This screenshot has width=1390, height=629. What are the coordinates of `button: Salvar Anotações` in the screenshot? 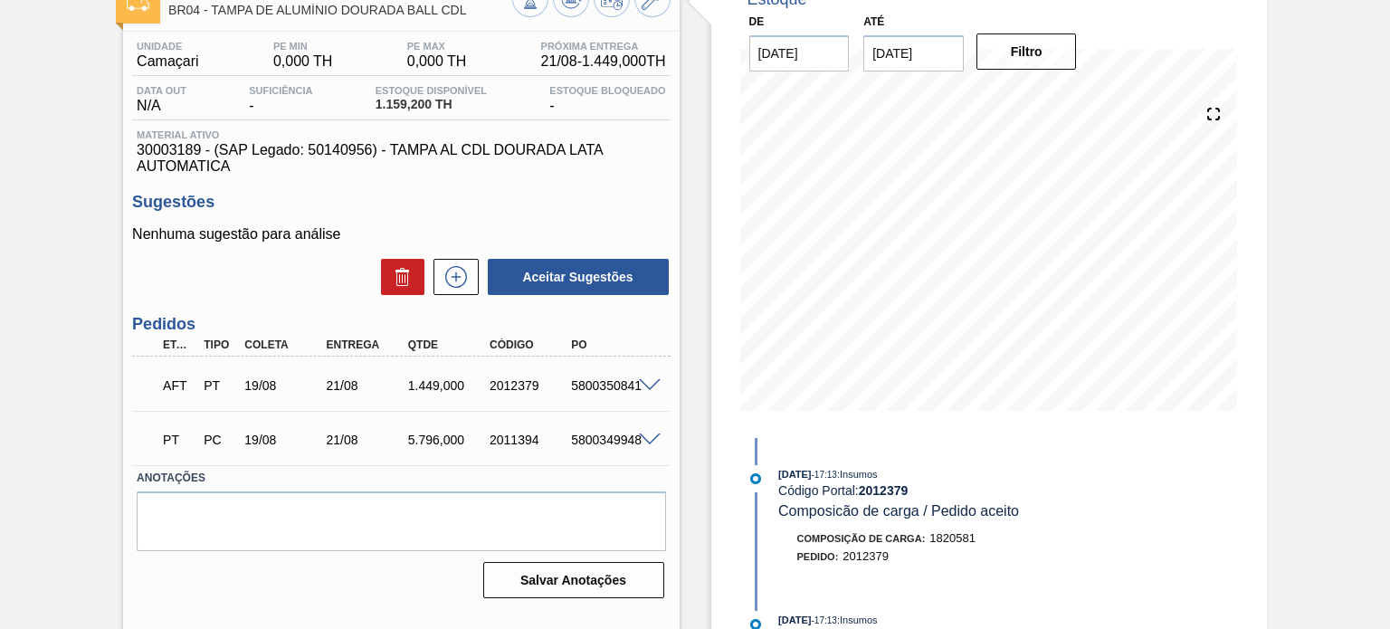 It's located at (574, 580).